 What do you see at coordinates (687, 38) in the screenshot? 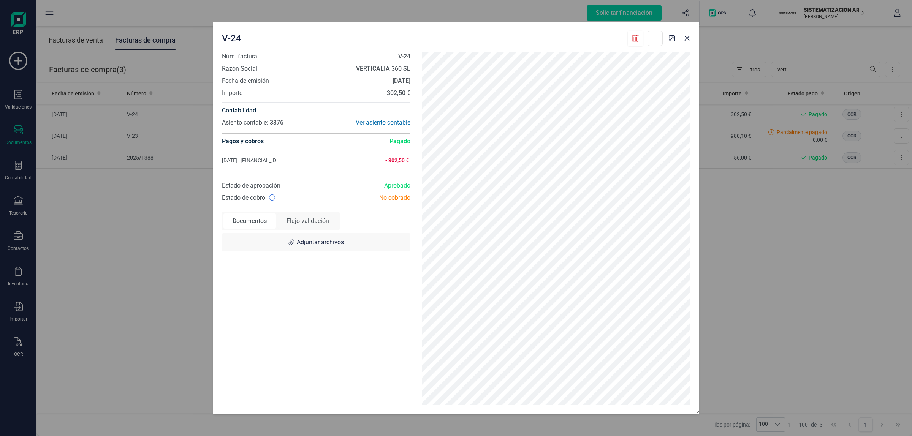
I see `button: Close` at bounding box center [687, 38].